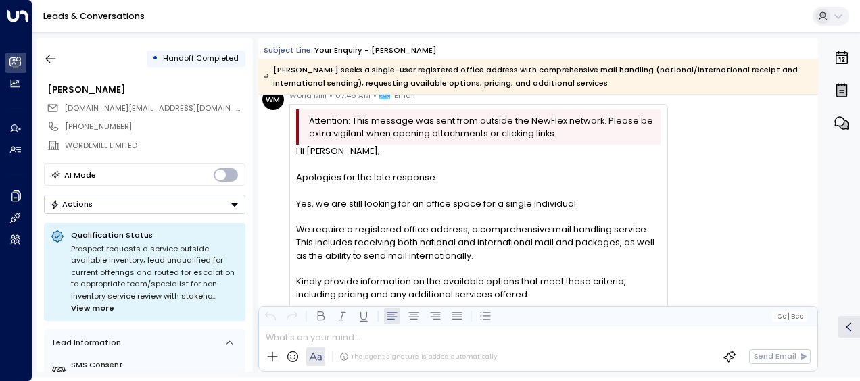  Describe the element at coordinates (404, 95) in the screenshot. I see `span: Email` at that location.